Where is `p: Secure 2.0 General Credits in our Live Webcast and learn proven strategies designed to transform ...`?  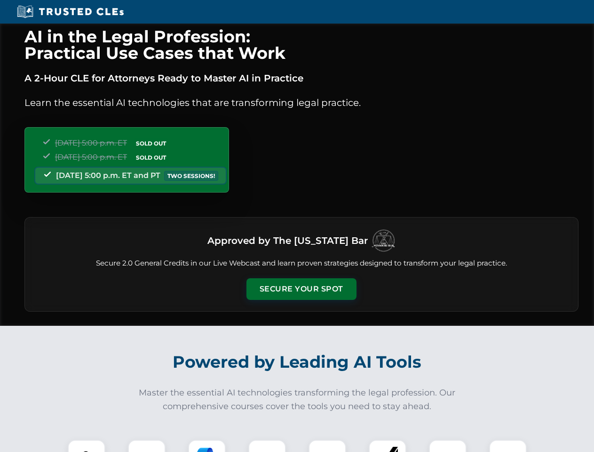 p: Secure 2.0 General Credits in our Live Webcast and learn proven strategies designed to transform ... is located at coordinates (302, 263).